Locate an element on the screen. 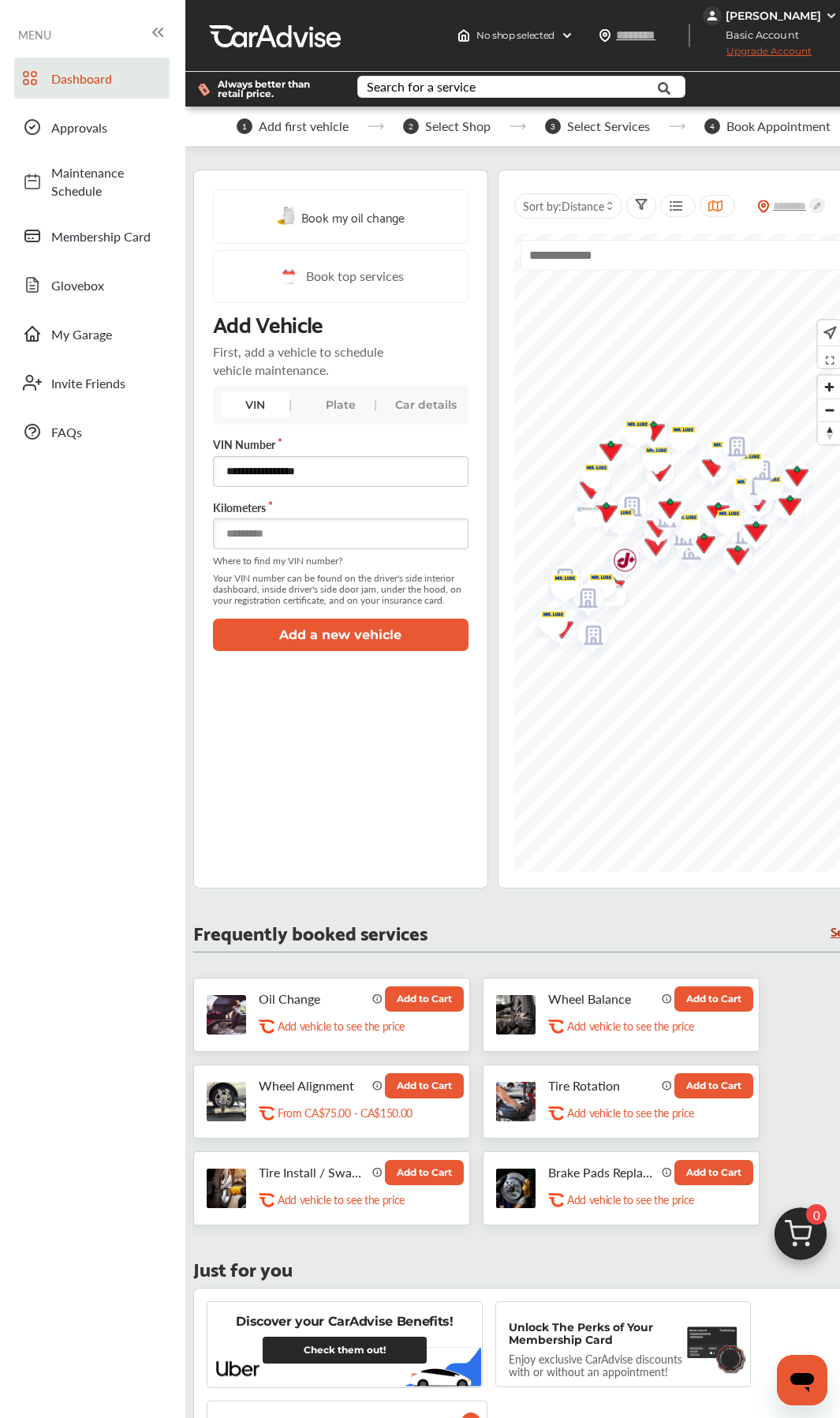 The width and height of the screenshot is (840, 1418). p: Enjoy exclusive CarAdvise discounts with or without an appointment! is located at coordinates (603, 1364).